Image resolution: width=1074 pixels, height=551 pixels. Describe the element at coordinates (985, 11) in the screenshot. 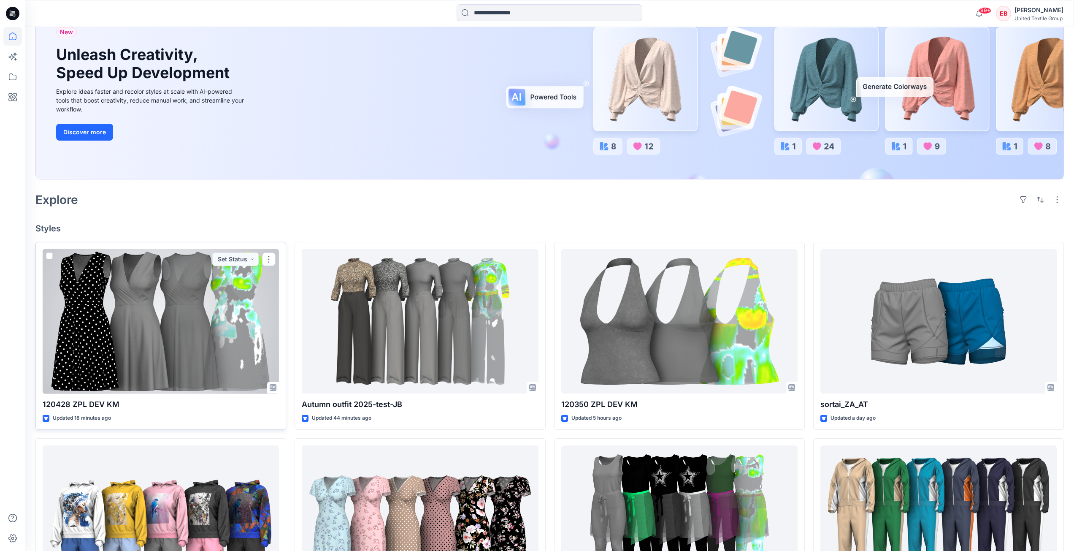

I see `span: 99+` at that location.